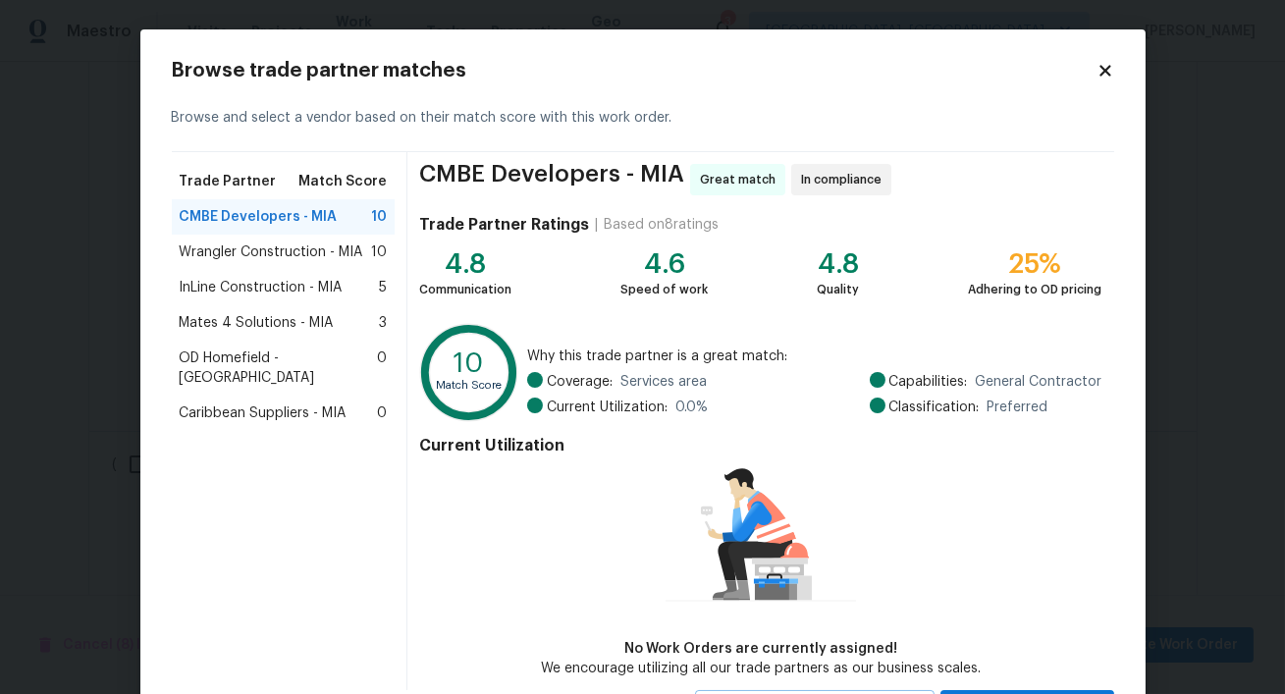 The height and width of the screenshot is (694, 1285). I want to click on div: We encourage utilizing all our trade partners as our business scales., so click(761, 668).